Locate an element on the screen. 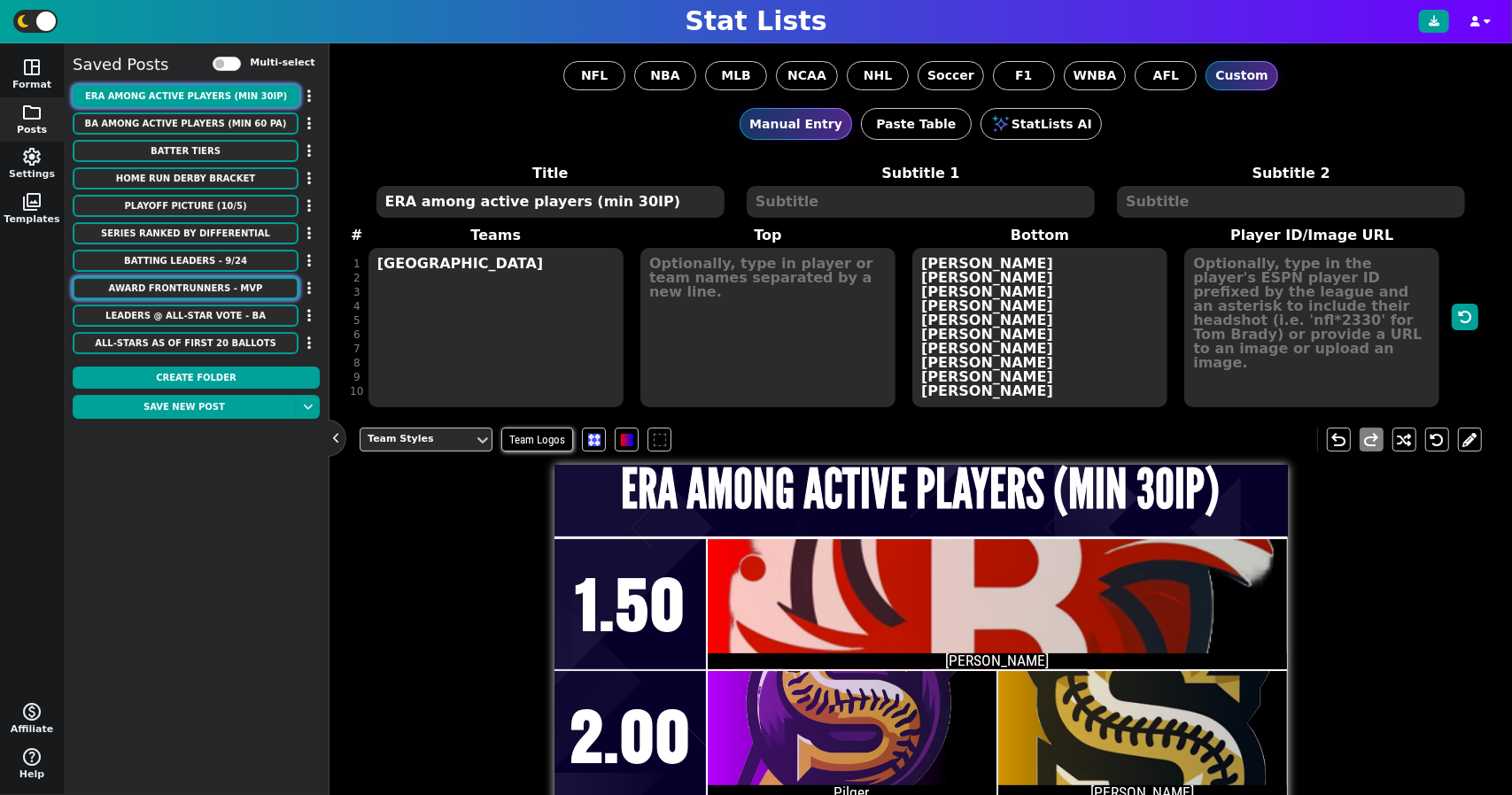  div: 3 is located at coordinates (356, 293).